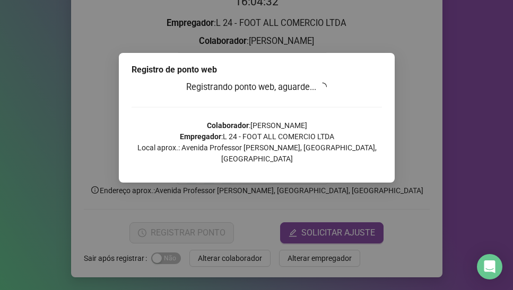  What do you see at coordinates (200, 137) in the screenshot?
I see `strong: Empregador` at bounding box center [200, 137].